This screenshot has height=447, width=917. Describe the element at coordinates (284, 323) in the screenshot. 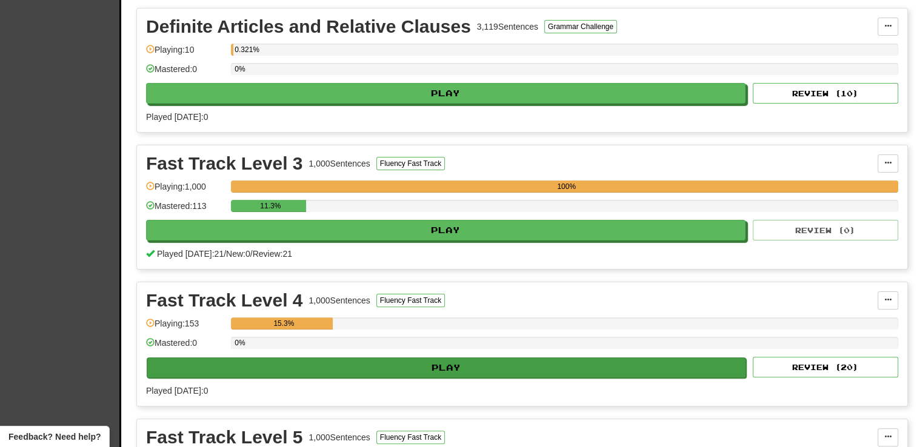

I see `div: 15.3%` at that location.